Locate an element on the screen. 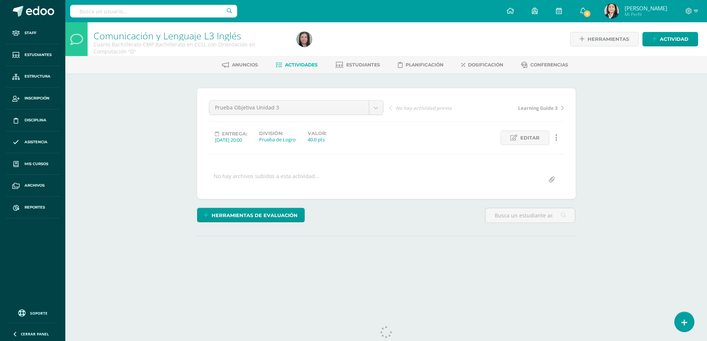 The image size is (707, 341). span: Soporte is located at coordinates (39, 313).